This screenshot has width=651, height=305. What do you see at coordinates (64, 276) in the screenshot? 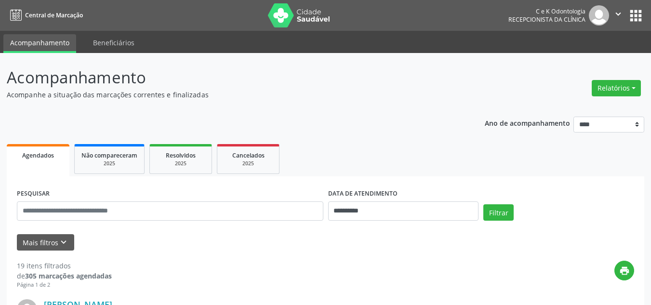
I see `div: de` at bounding box center [64, 276].